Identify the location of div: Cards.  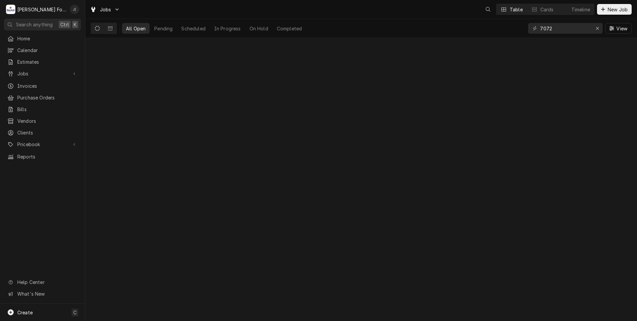
(547, 9).